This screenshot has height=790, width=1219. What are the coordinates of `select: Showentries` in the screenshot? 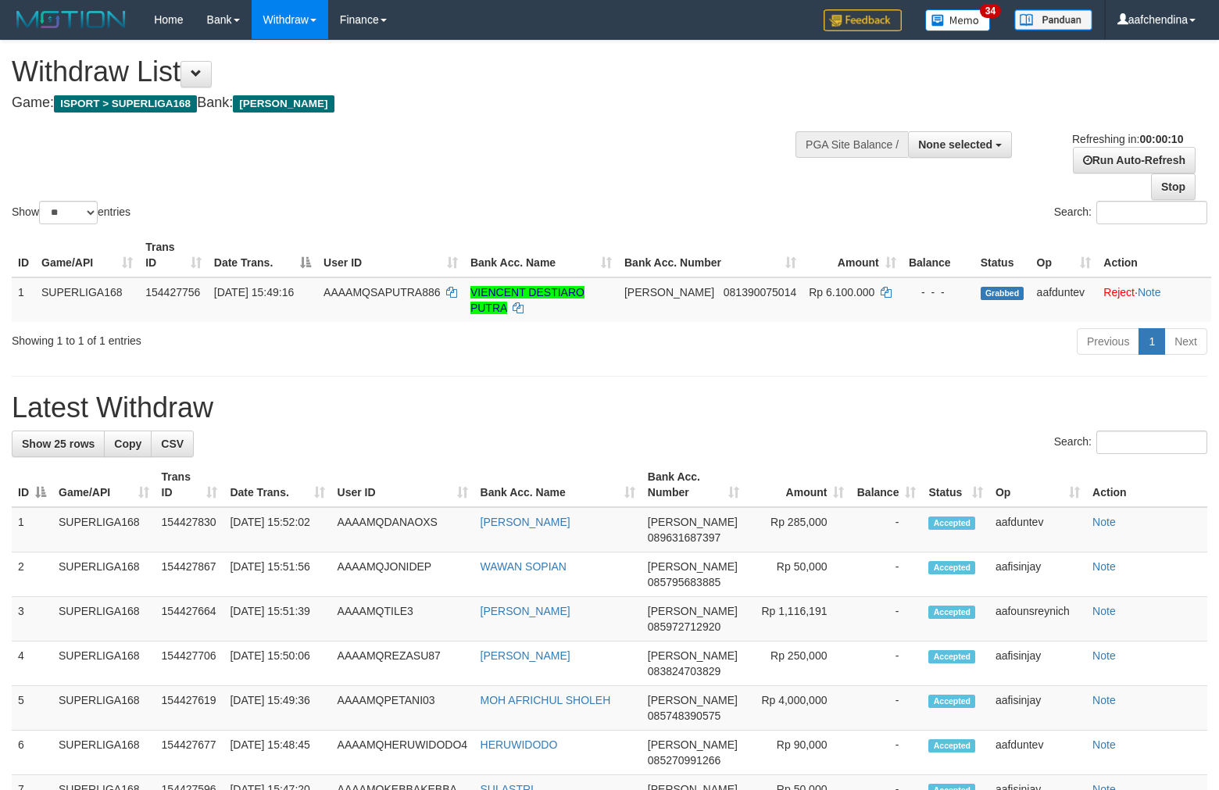 It's located at (68, 213).